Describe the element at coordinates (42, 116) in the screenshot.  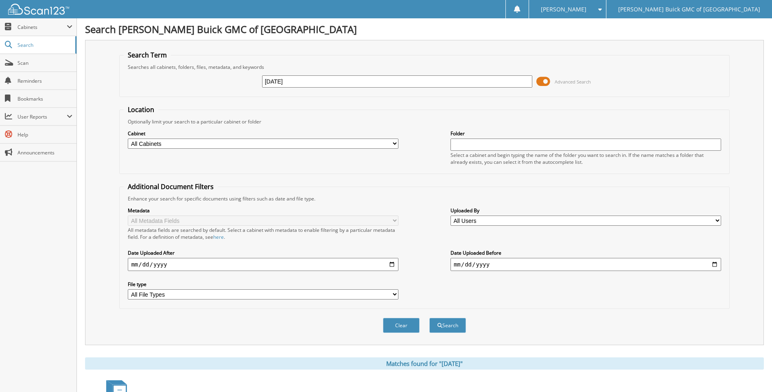
I see `span: User Reports` at that location.